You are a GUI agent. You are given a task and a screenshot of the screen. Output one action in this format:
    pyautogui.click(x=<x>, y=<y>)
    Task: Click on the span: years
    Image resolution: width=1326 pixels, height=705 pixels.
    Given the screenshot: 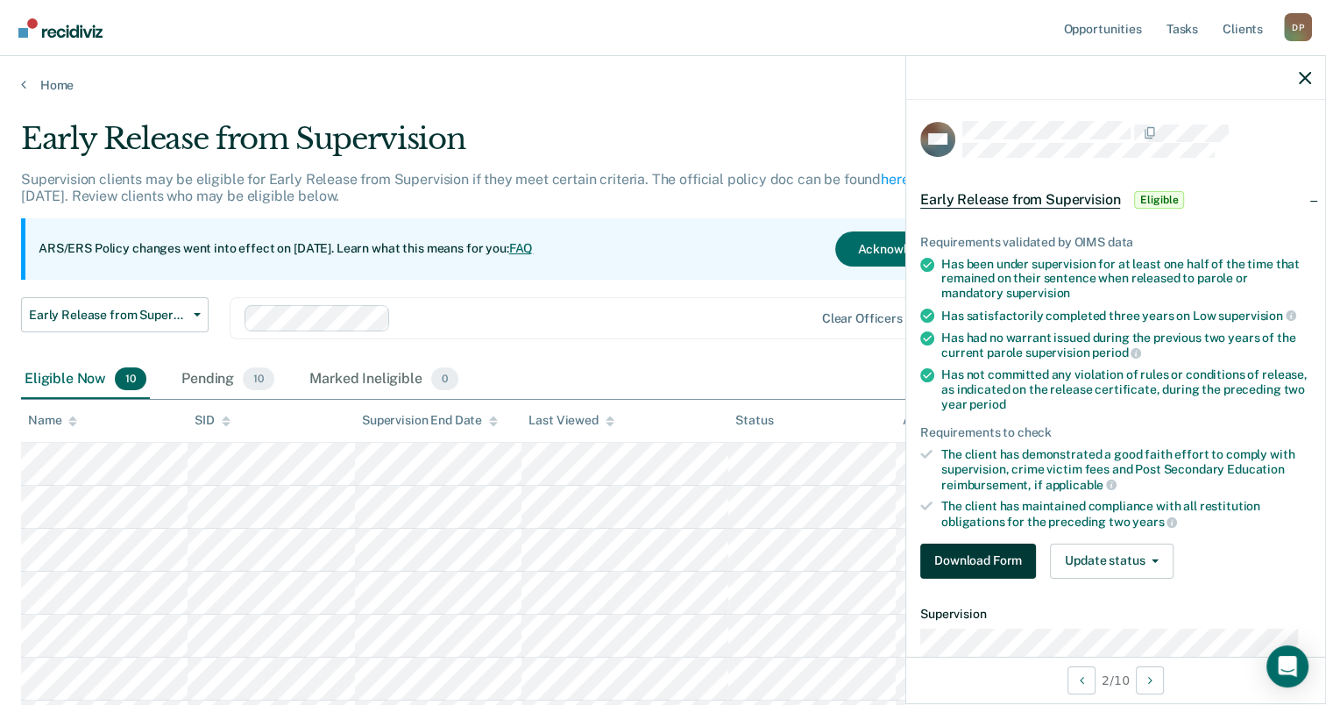 What is the action you would take?
    pyautogui.click(x=1154, y=522)
    